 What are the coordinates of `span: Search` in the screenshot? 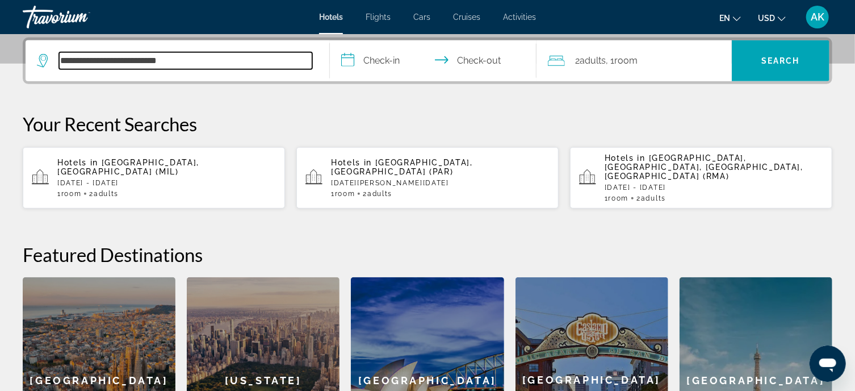 It's located at (781, 61).